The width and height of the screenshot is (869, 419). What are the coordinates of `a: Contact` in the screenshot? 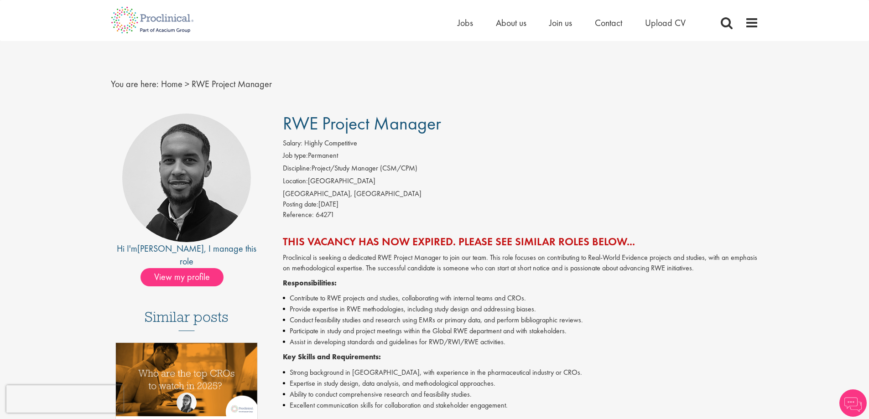 It's located at (608, 23).